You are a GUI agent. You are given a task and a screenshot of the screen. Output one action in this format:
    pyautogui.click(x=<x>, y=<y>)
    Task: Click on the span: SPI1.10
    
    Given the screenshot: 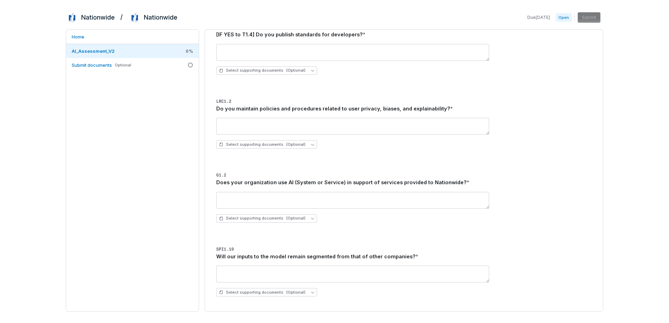 What is the action you would take?
    pyautogui.click(x=225, y=250)
    